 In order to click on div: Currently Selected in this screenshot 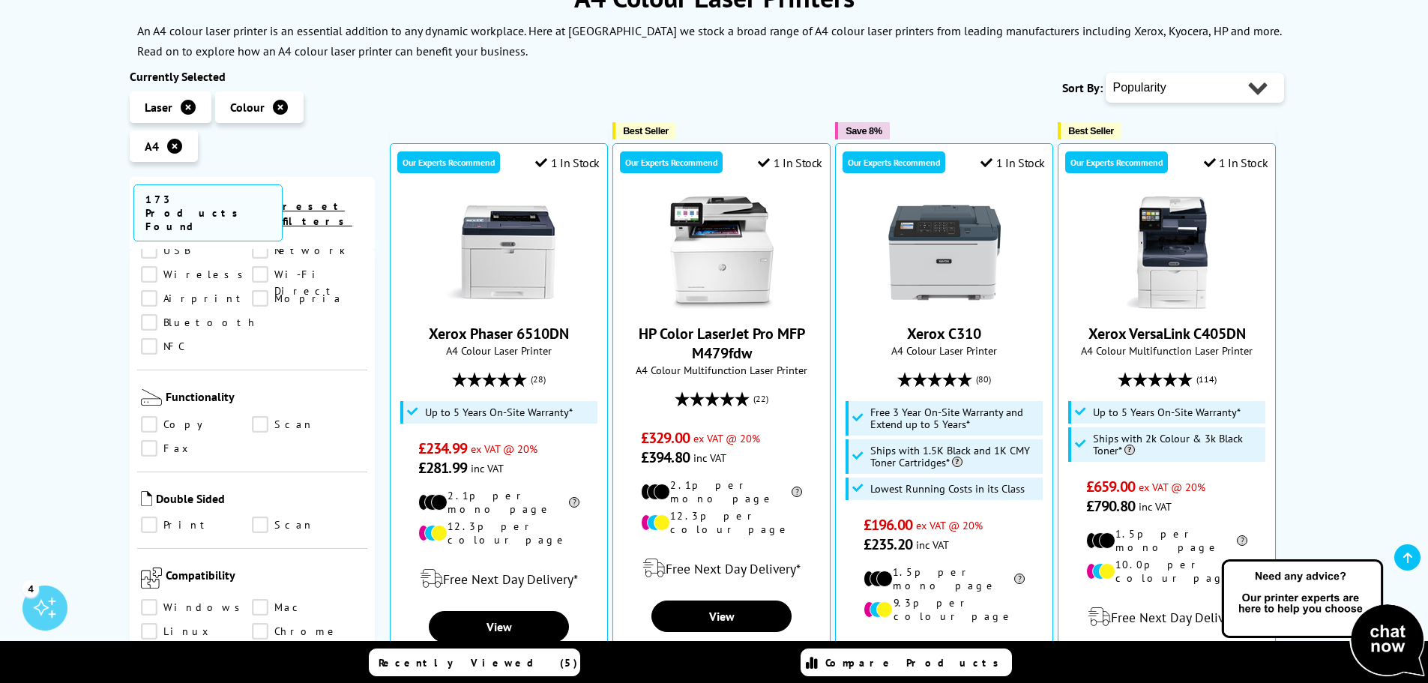, I will do `click(253, 76)`.